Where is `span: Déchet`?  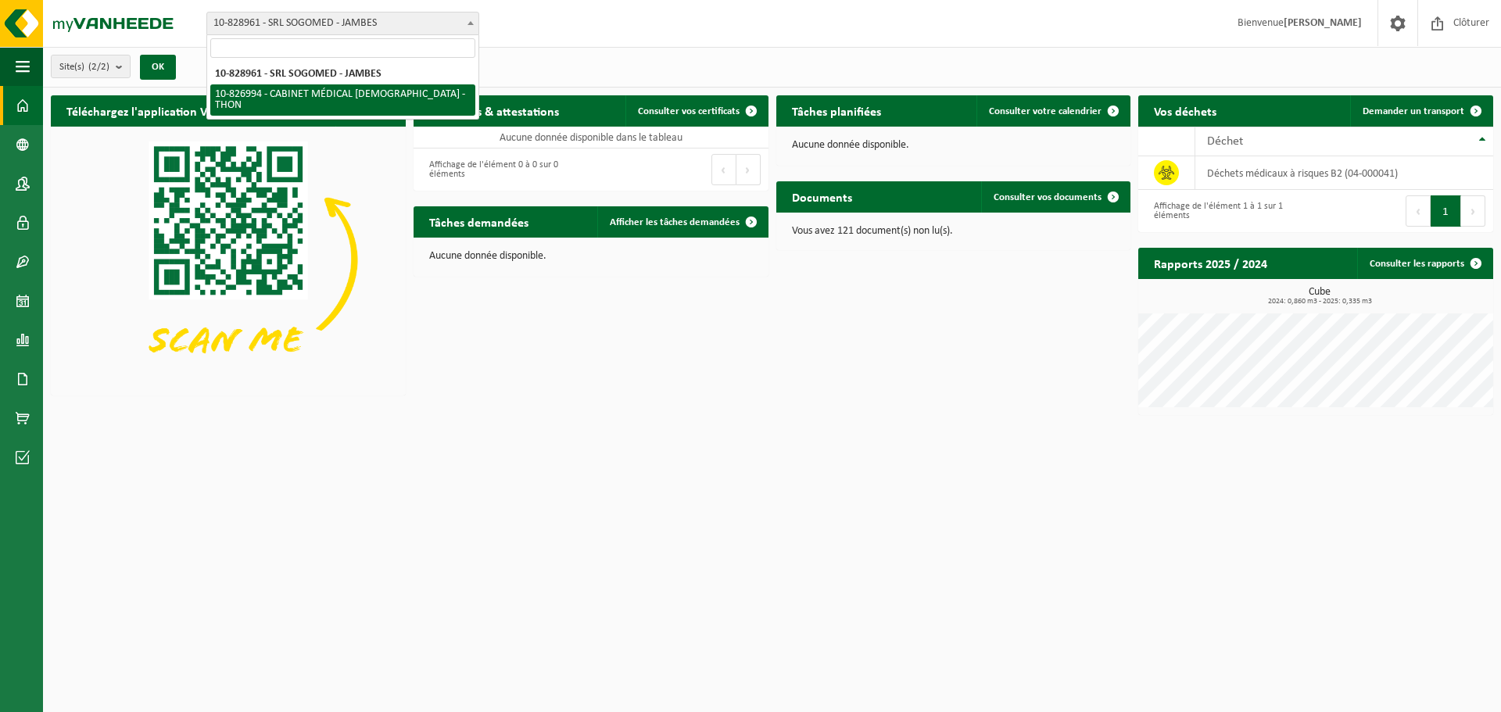
span: Déchet is located at coordinates (1225, 142).